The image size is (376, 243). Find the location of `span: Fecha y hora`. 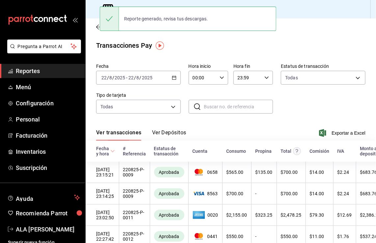

span: Fecha y hora is located at coordinates (105, 151).